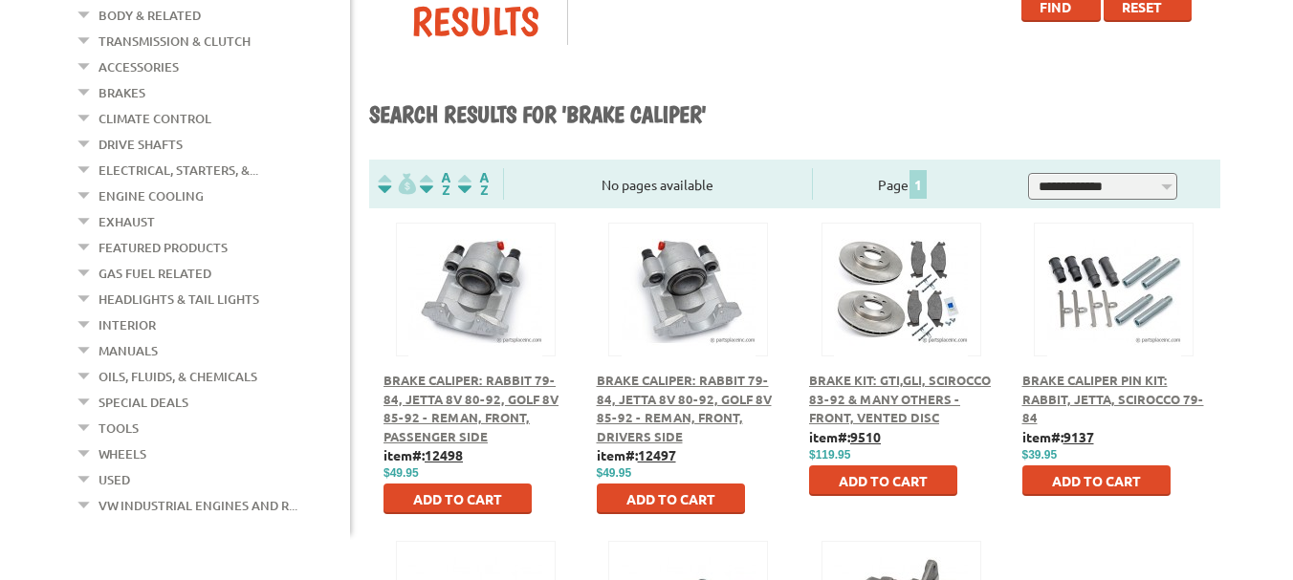 This screenshot has width=1293, height=580. Describe the element at coordinates (1113, 399) in the screenshot. I see `a: Brake Caliper Pin Kit: Rabbit, Jetta, Scirocco 79-84` at that location.